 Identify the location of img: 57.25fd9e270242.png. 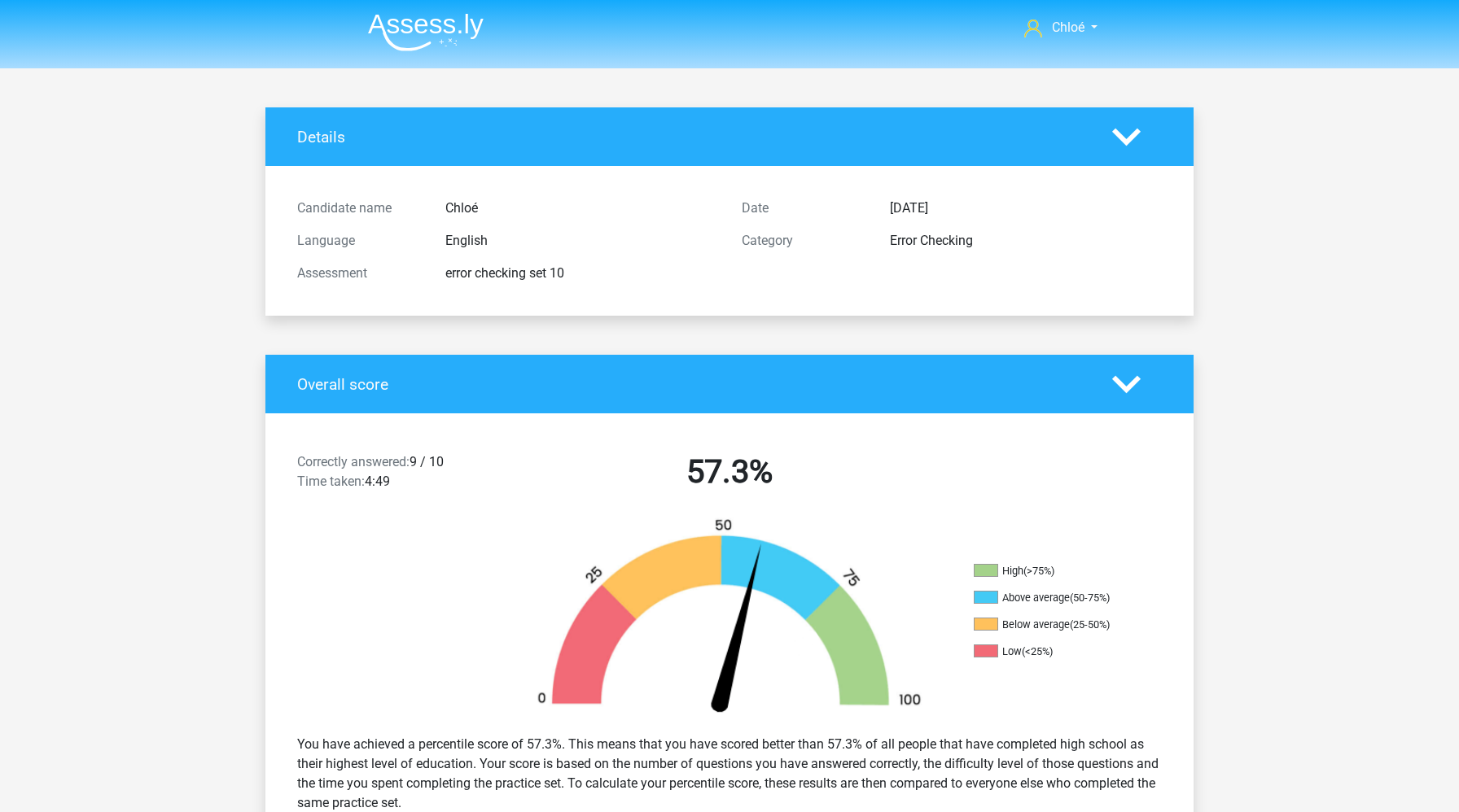
(730, 619).